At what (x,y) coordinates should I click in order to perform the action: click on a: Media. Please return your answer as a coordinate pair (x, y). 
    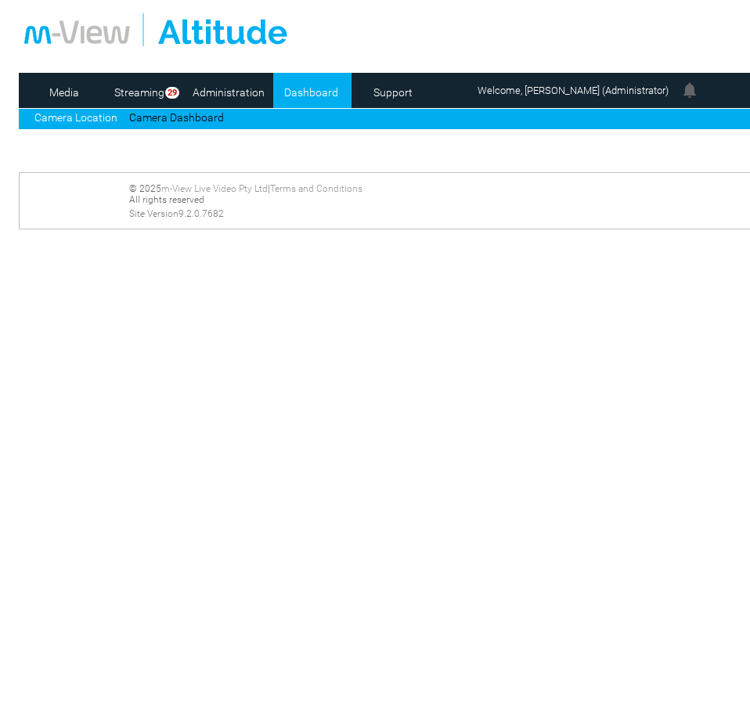
    Looking at the image, I should click on (64, 92).